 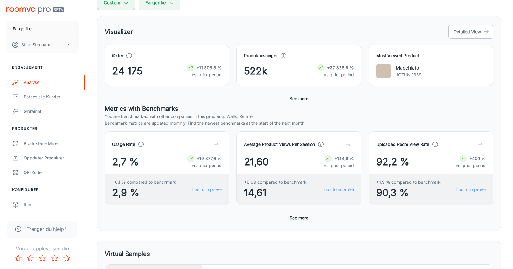 What do you see at coordinates (477, 159) in the screenshot?
I see `strong: +40,1 %` at bounding box center [477, 159].